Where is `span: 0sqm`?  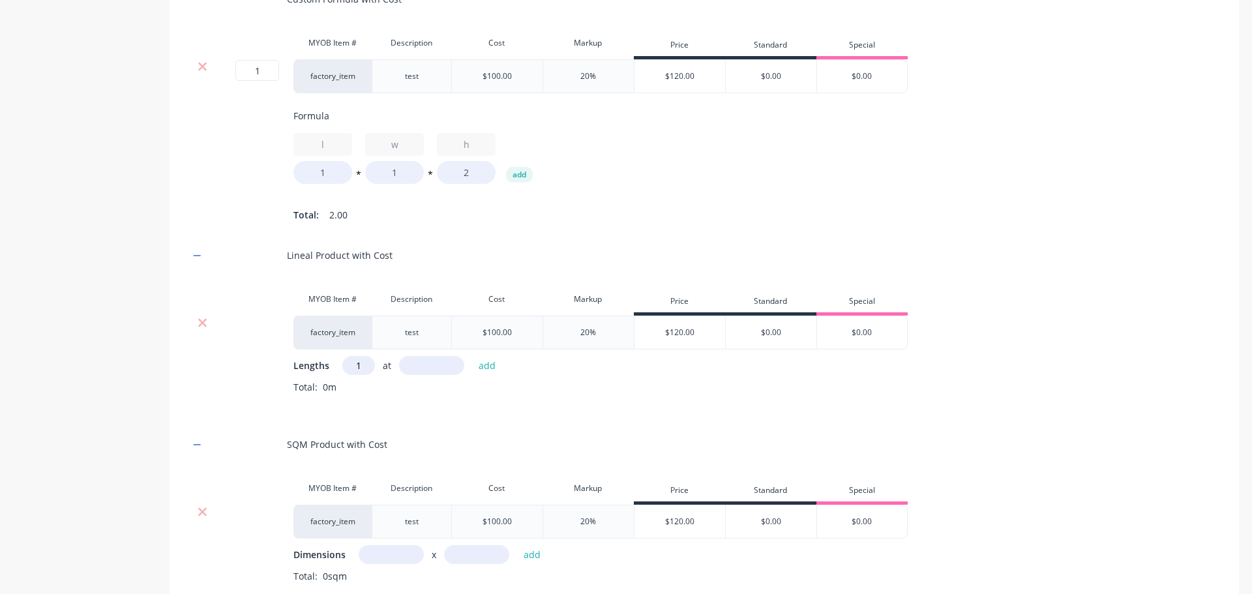 span: 0sqm is located at coordinates (335, 576).